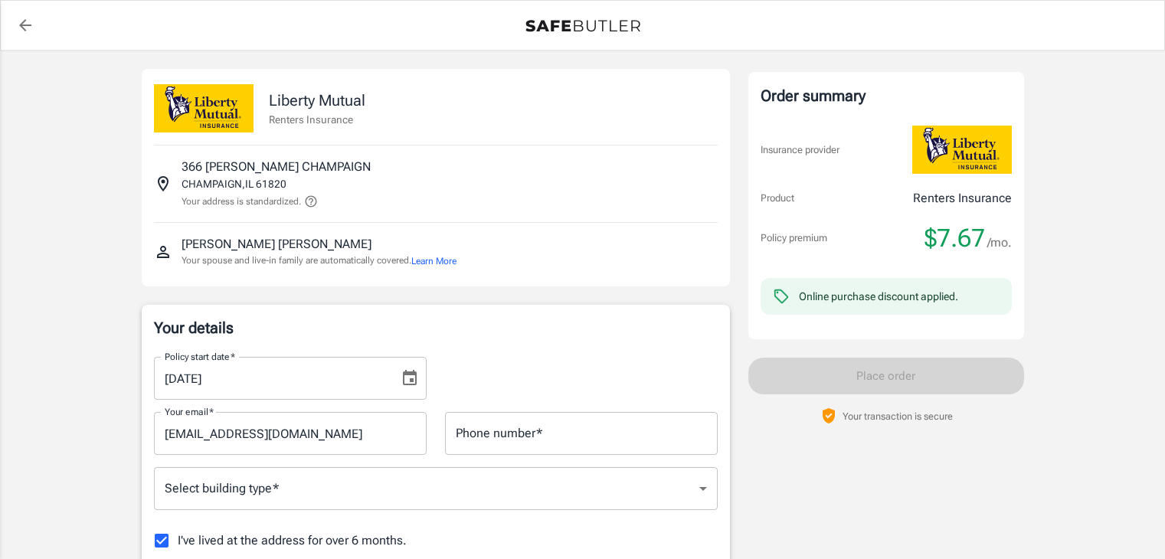 Image resolution: width=1165 pixels, height=559 pixels. Describe the element at coordinates (163, 184) in the screenshot. I see `svg: Insured address` at that location.